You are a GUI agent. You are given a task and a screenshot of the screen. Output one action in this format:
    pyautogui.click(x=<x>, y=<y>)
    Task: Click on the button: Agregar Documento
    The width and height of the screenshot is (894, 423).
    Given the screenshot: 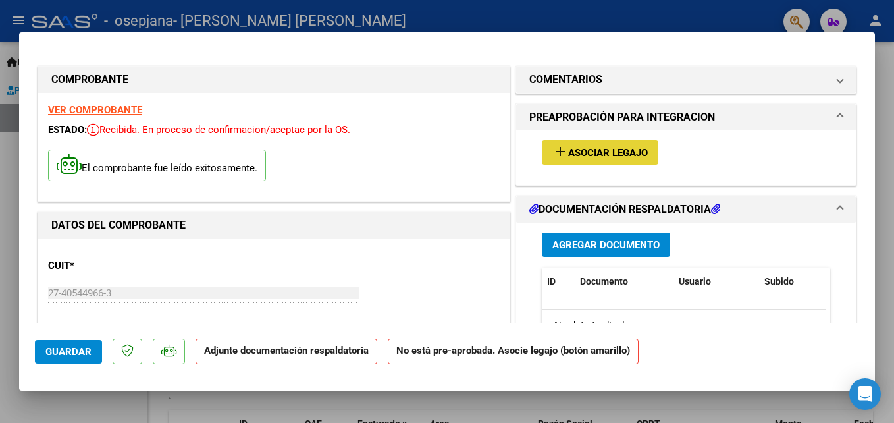 What is the action you would take?
    pyautogui.click(x=606, y=244)
    